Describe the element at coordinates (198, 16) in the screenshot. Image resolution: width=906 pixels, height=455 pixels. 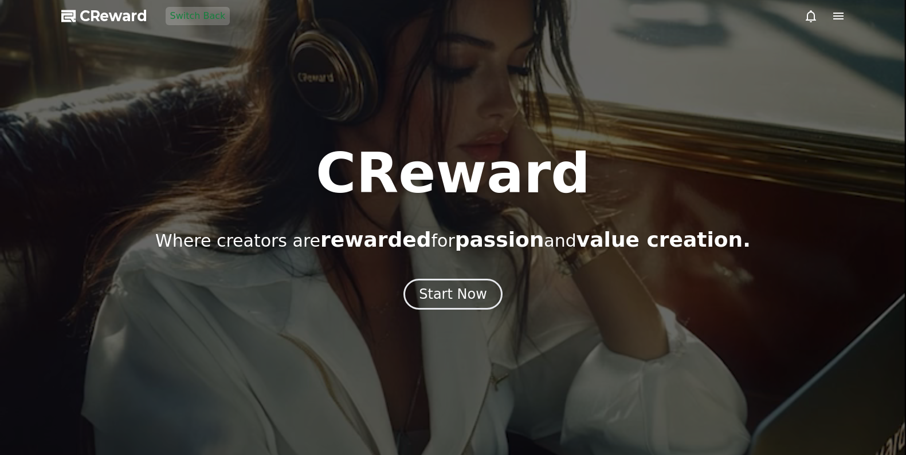
I see `button: Switch Back` at that location.